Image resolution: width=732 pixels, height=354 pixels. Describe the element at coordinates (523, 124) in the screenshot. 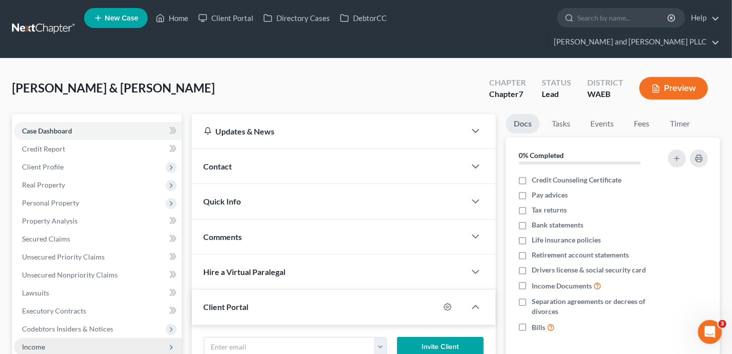

I see `a: Docs` at that location.